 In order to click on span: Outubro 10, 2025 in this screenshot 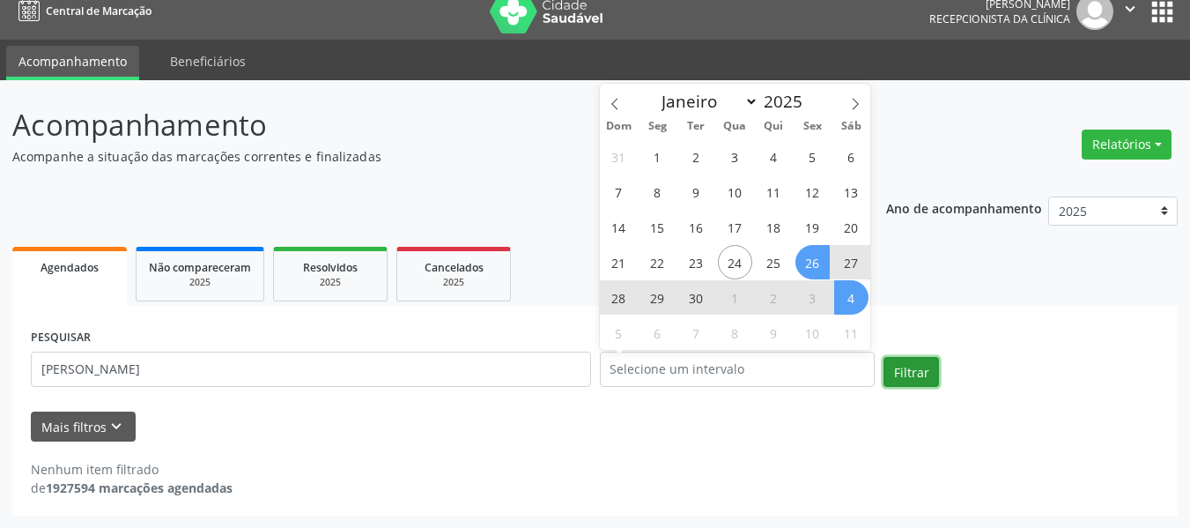, I will do `click(812, 332)`.